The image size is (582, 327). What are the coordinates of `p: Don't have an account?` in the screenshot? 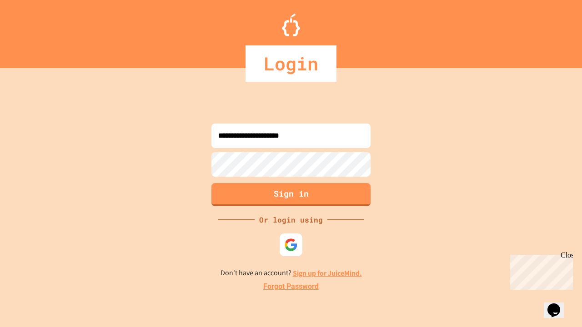 It's located at (291, 273).